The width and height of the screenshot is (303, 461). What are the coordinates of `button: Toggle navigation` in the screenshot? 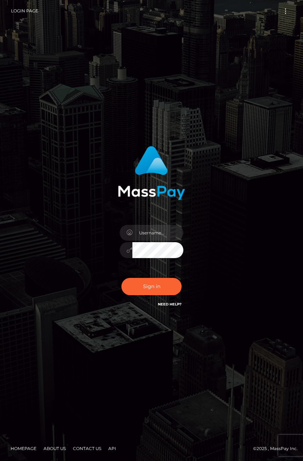 It's located at (285, 11).